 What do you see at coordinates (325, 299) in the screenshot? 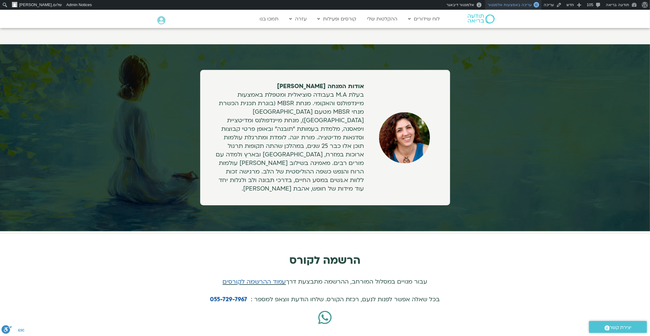
I see `p: בכל שאלה אפשר לפנות לנעם, רכזת הקורס. שלחו הודעת ווצאפ למספר : ⁦` at bounding box center [325, 299].